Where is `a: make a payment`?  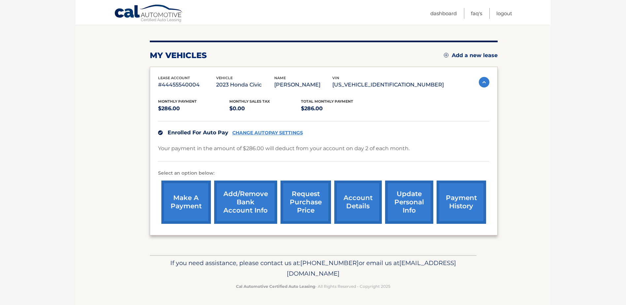
a: make a payment is located at coordinates (186, 202).